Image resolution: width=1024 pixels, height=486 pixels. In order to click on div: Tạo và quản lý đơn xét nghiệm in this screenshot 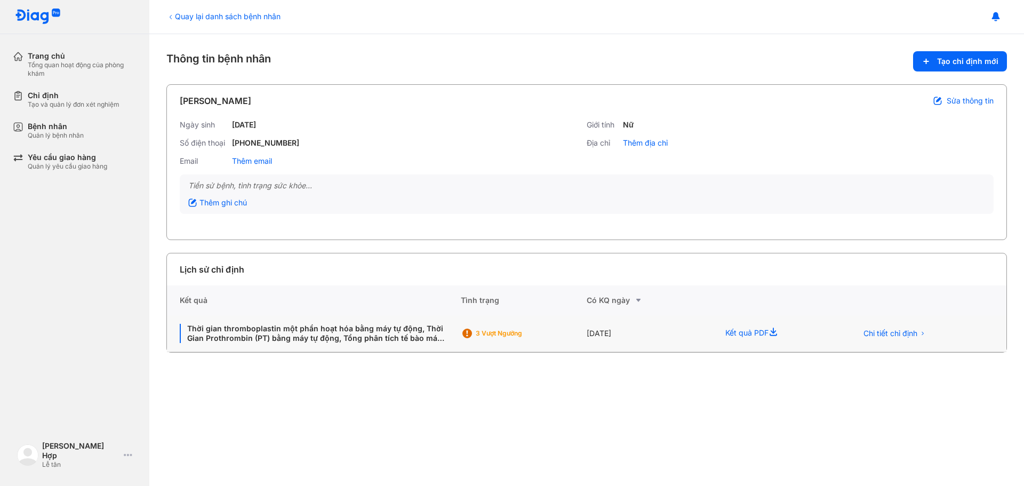, I will do `click(74, 105)`.